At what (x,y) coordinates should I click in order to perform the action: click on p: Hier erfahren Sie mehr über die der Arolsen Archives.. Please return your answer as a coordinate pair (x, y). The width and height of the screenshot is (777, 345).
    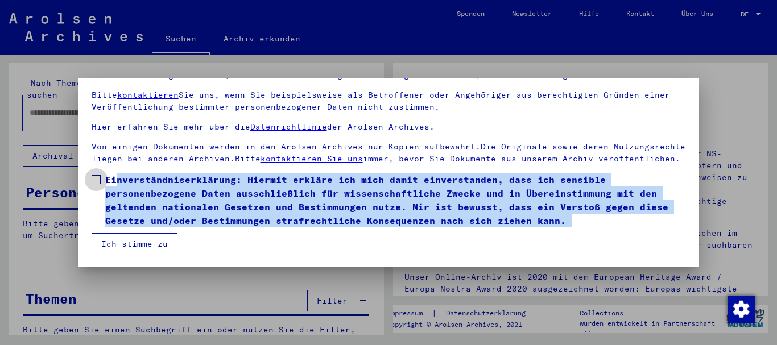
    Looking at the image, I should click on (388, 127).